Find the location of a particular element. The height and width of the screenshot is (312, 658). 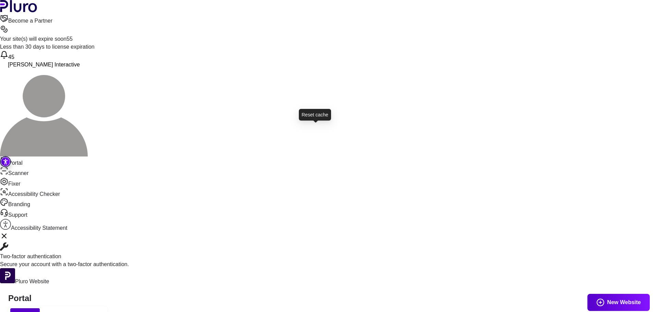

span: 45 is located at coordinates (11, 57).